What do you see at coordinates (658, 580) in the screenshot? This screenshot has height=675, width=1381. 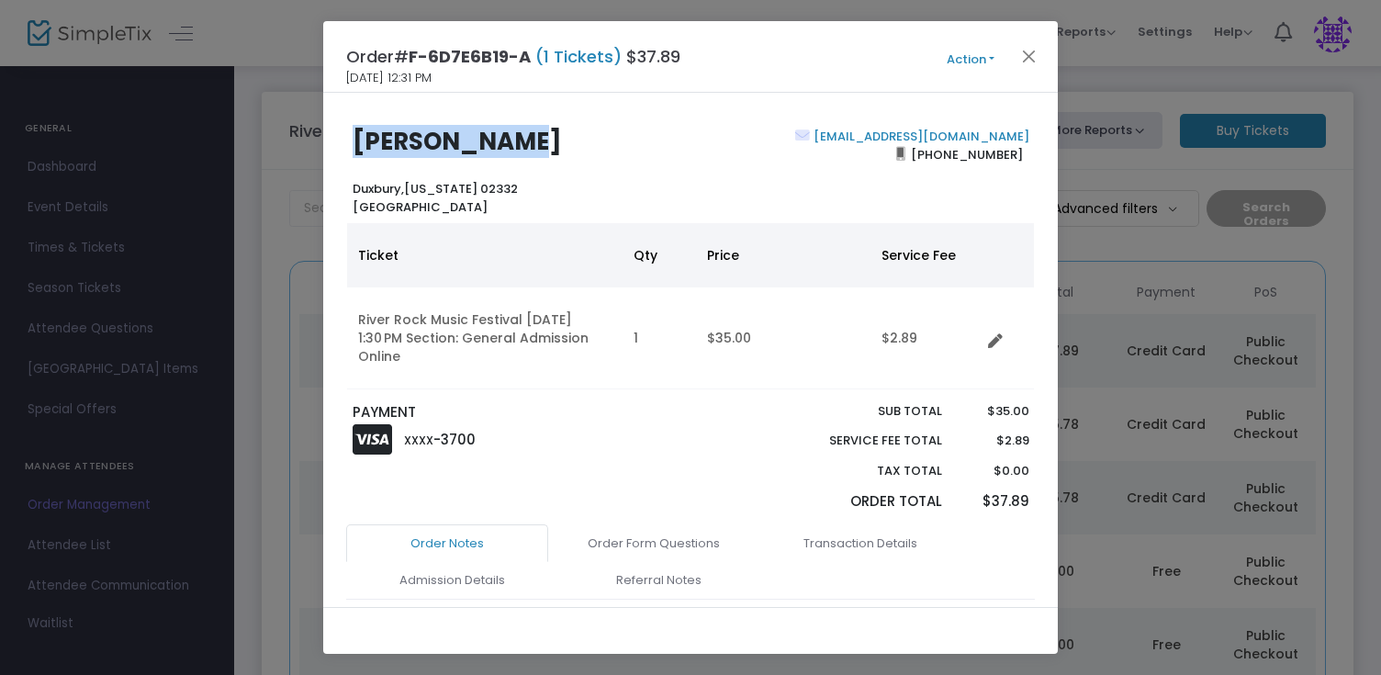 I see `a: Referral Notes` at bounding box center [658, 580].